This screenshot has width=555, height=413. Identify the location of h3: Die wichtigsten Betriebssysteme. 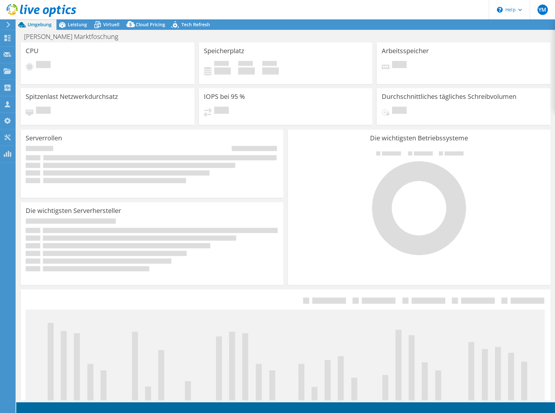
(419, 138).